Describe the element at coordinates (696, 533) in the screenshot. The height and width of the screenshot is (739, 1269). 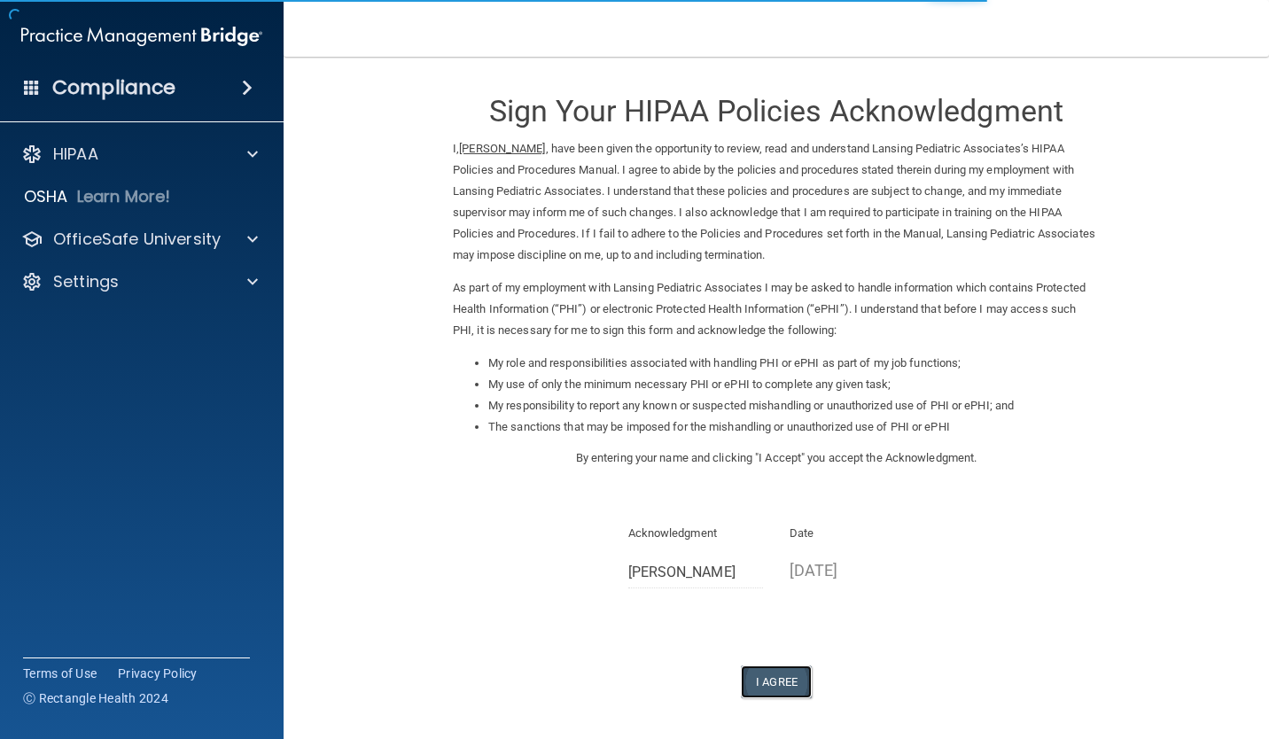
I see `p: Acknowledgment` at that location.